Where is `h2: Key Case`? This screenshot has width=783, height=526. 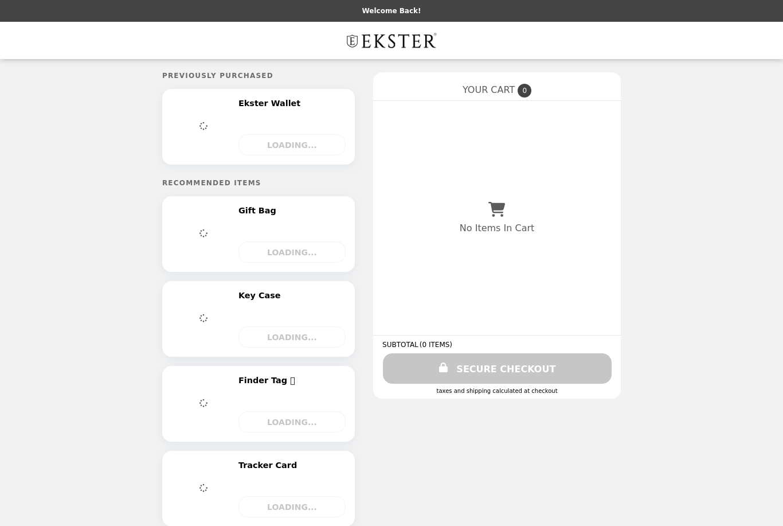
h2: Key Case is located at coordinates (262, 295).